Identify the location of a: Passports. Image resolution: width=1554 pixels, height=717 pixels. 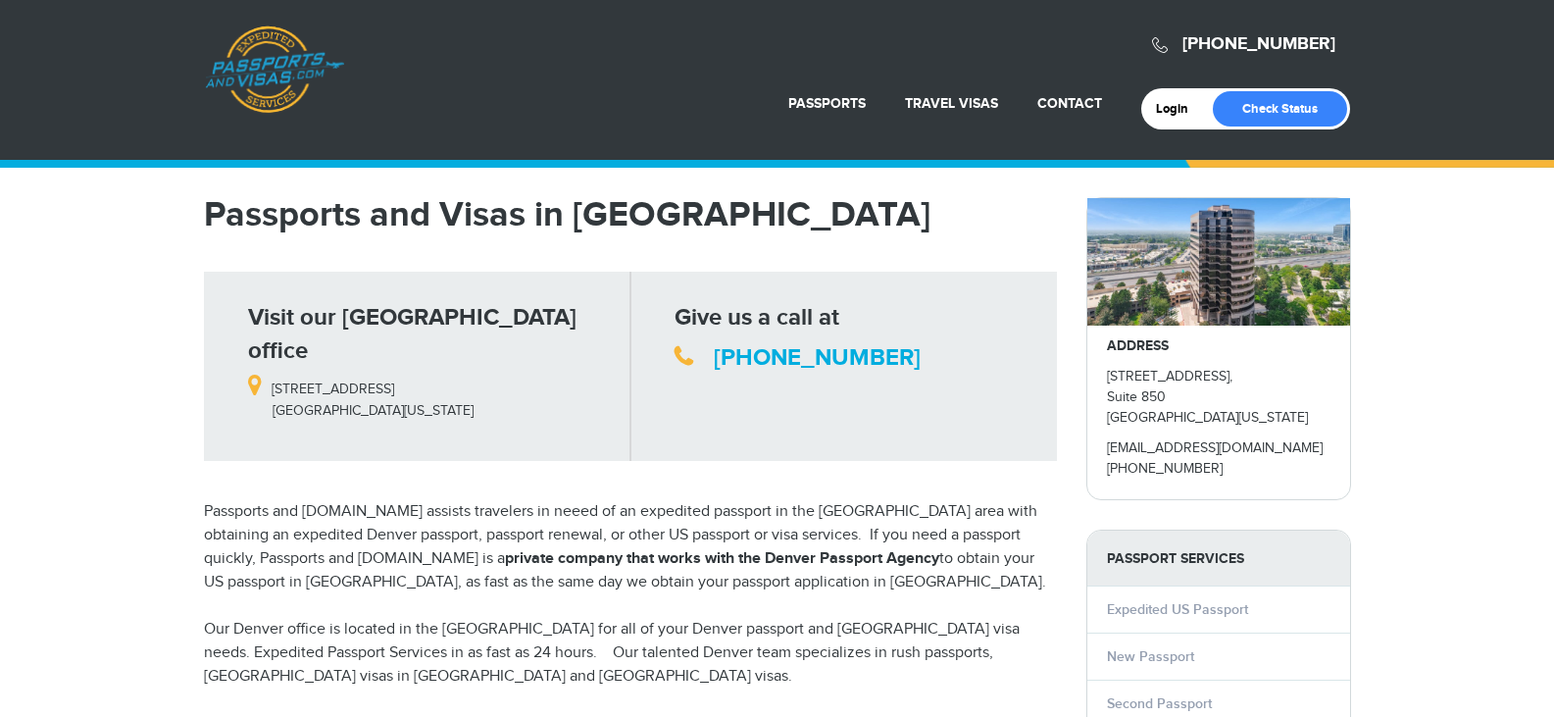
(826, 103).